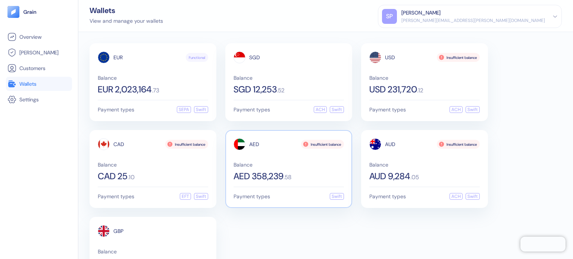 The image size is (573, 259). I want to click on span: Wallets, so click(28, 84).